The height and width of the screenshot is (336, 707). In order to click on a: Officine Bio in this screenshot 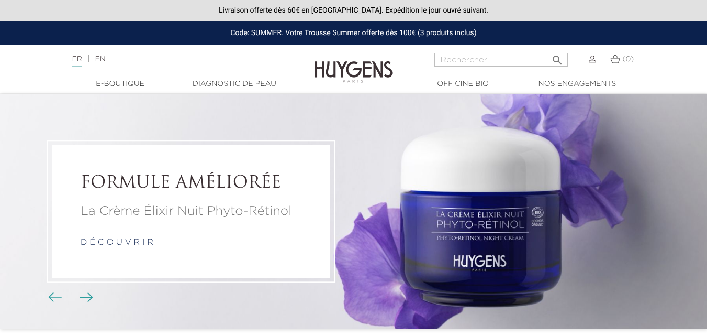, I will do `click(463, 84)`.